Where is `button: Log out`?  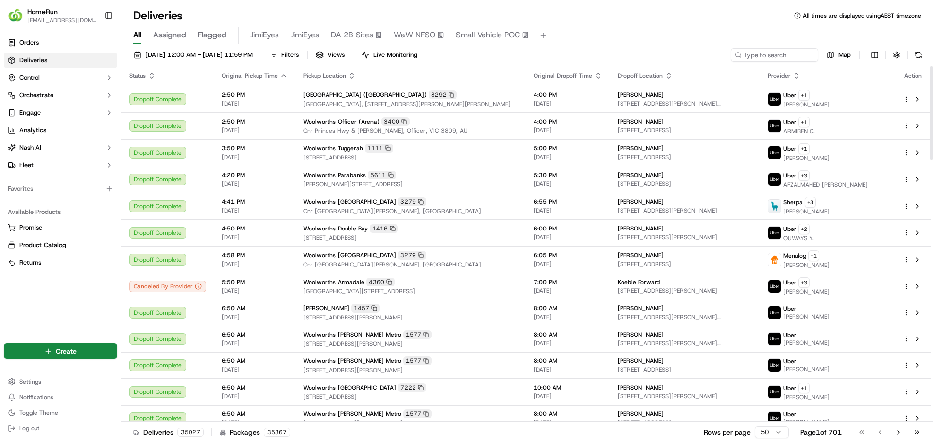
button: Log out is located at coordinates (60, 428).